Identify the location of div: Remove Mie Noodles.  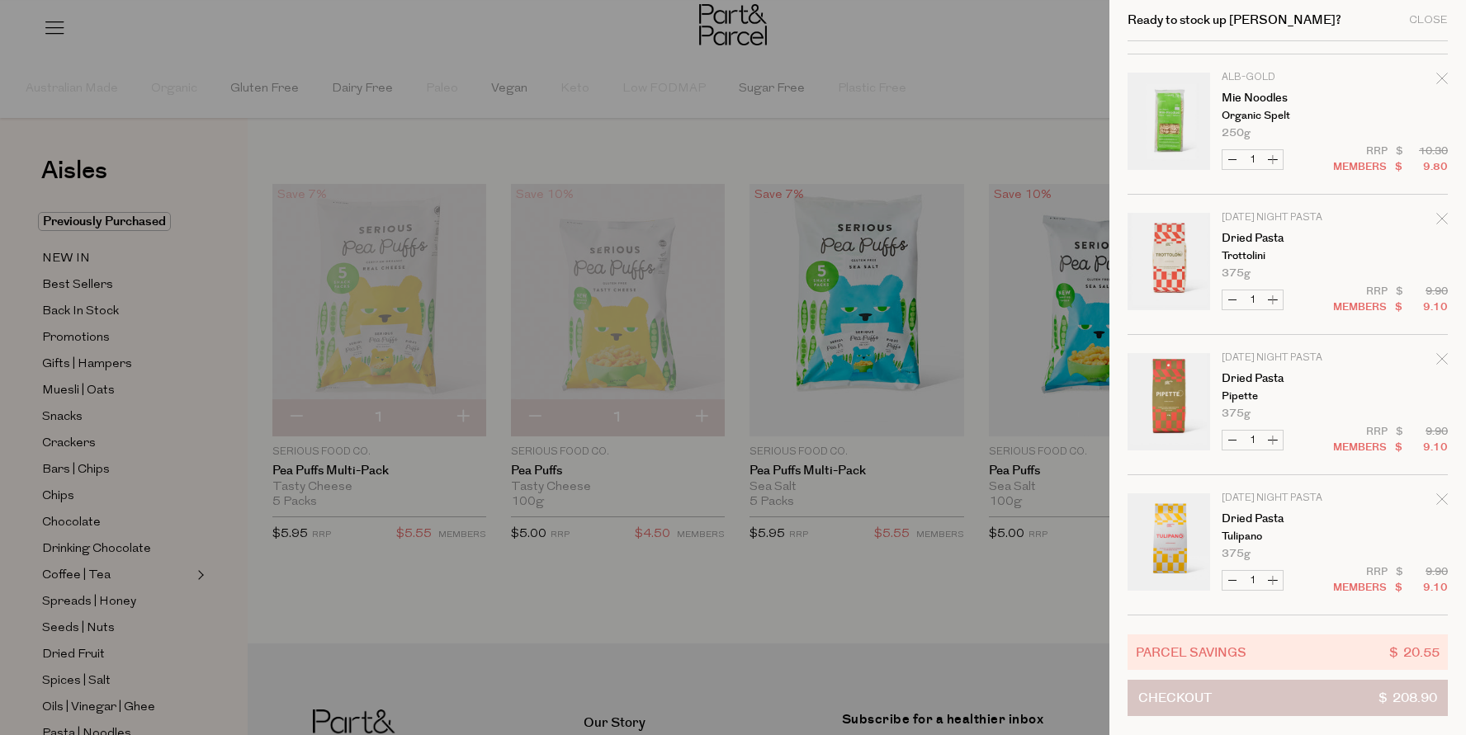
(1442, 81).